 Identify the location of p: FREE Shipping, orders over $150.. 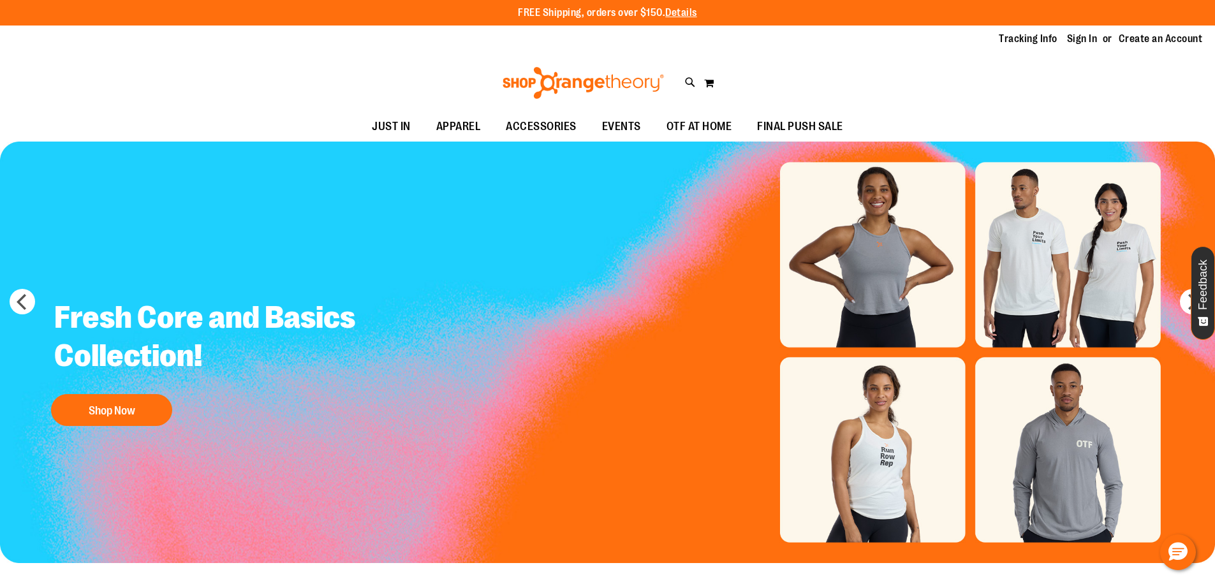
(607, 13).